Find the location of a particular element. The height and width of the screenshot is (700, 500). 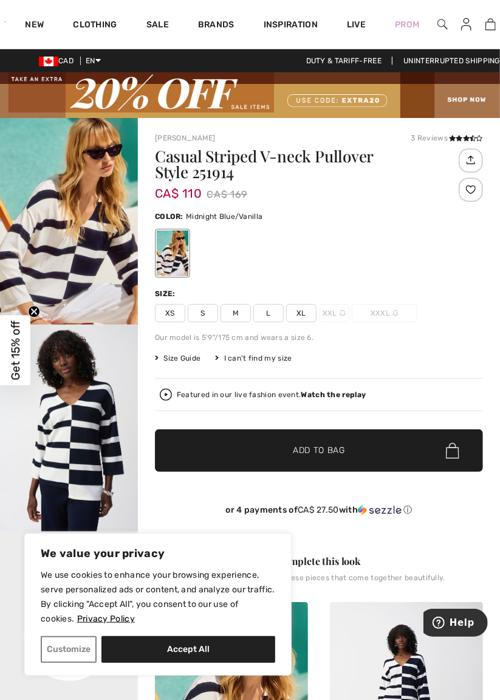

a: Privacy Policy is located at coordinates (106, 618).